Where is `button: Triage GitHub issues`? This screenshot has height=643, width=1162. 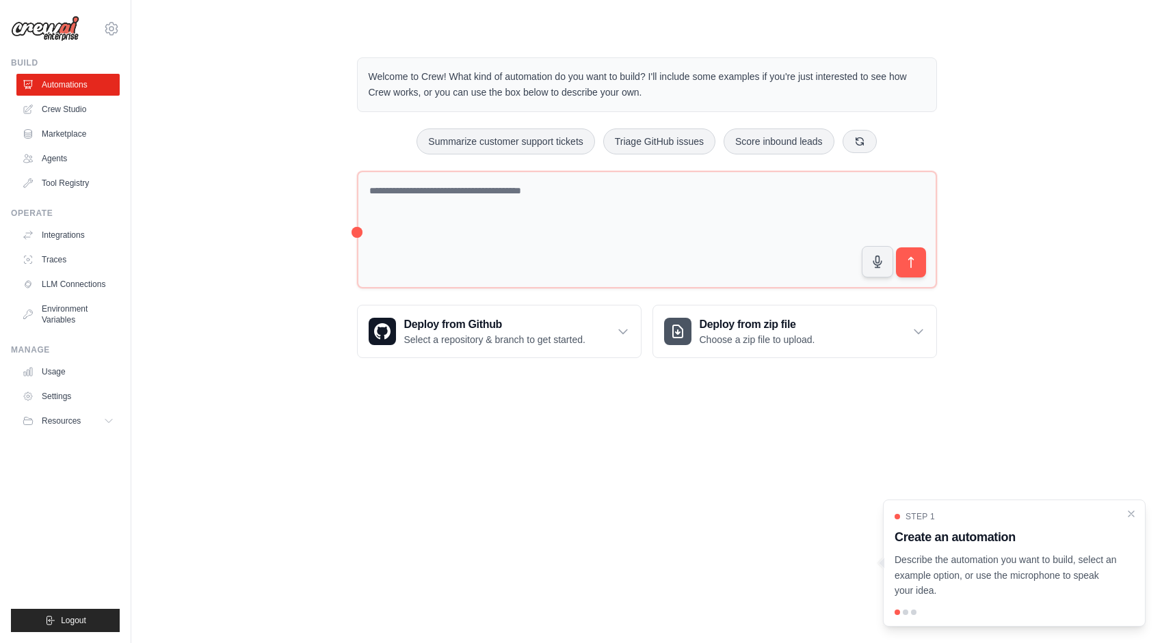 button: Triage GitHub issues is located at coordinates (659, 142).